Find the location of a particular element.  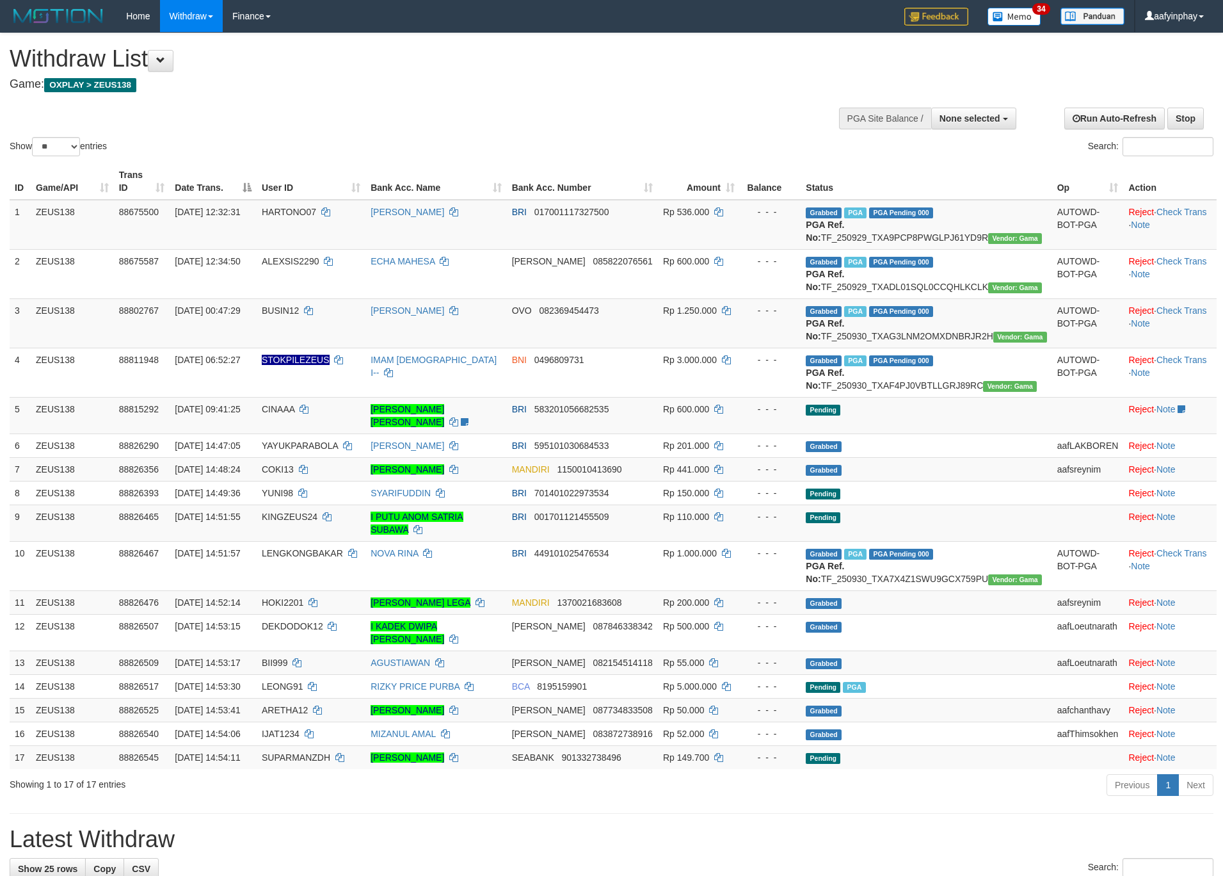

span: Copy 583201056682535 to clipboard is located at coordinates (572, 409).